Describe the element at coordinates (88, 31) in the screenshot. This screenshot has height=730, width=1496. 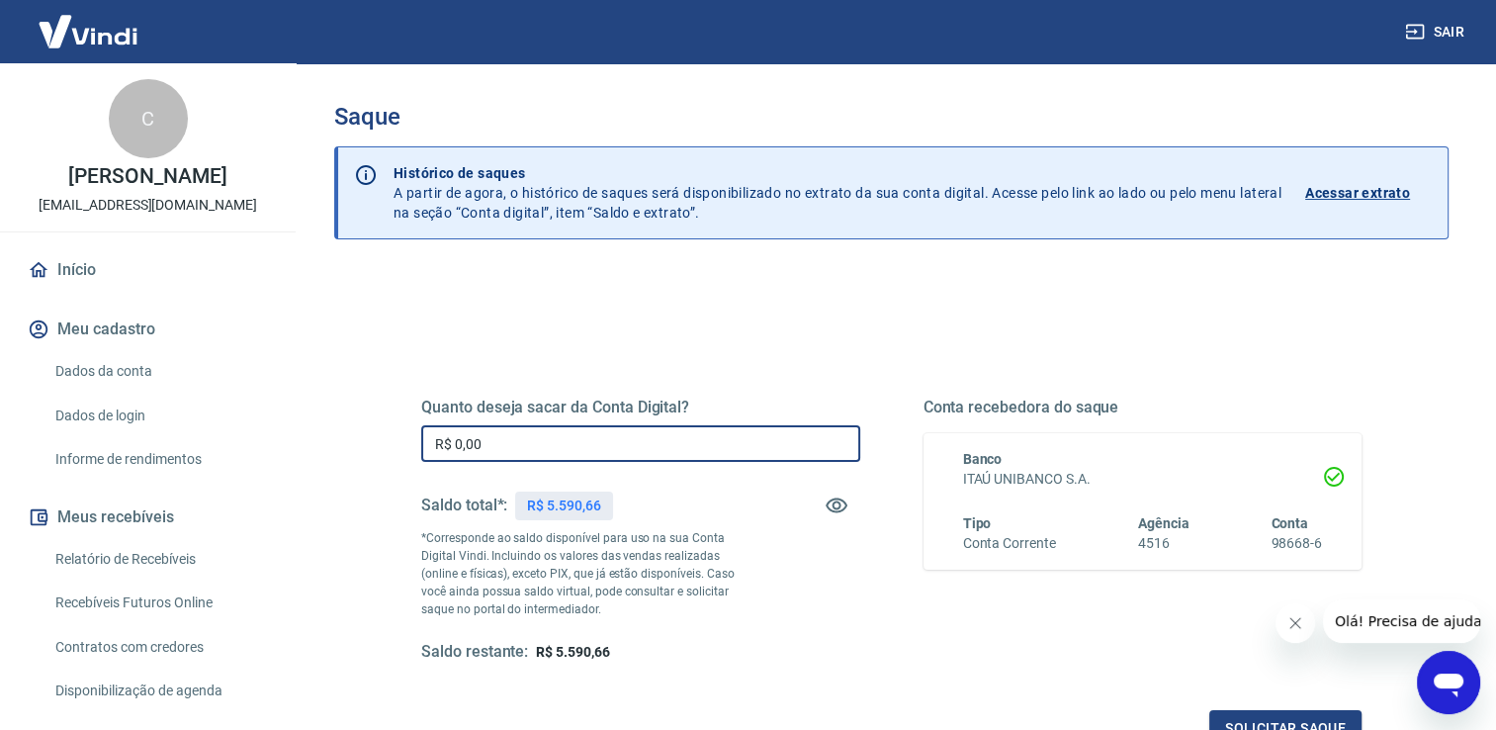
I see `img: Vindi` at that location.